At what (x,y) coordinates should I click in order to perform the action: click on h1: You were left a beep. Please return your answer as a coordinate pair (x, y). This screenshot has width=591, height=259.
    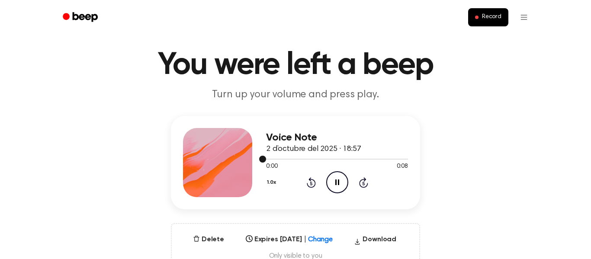
    Looking at the image, I should click on (296, 65).